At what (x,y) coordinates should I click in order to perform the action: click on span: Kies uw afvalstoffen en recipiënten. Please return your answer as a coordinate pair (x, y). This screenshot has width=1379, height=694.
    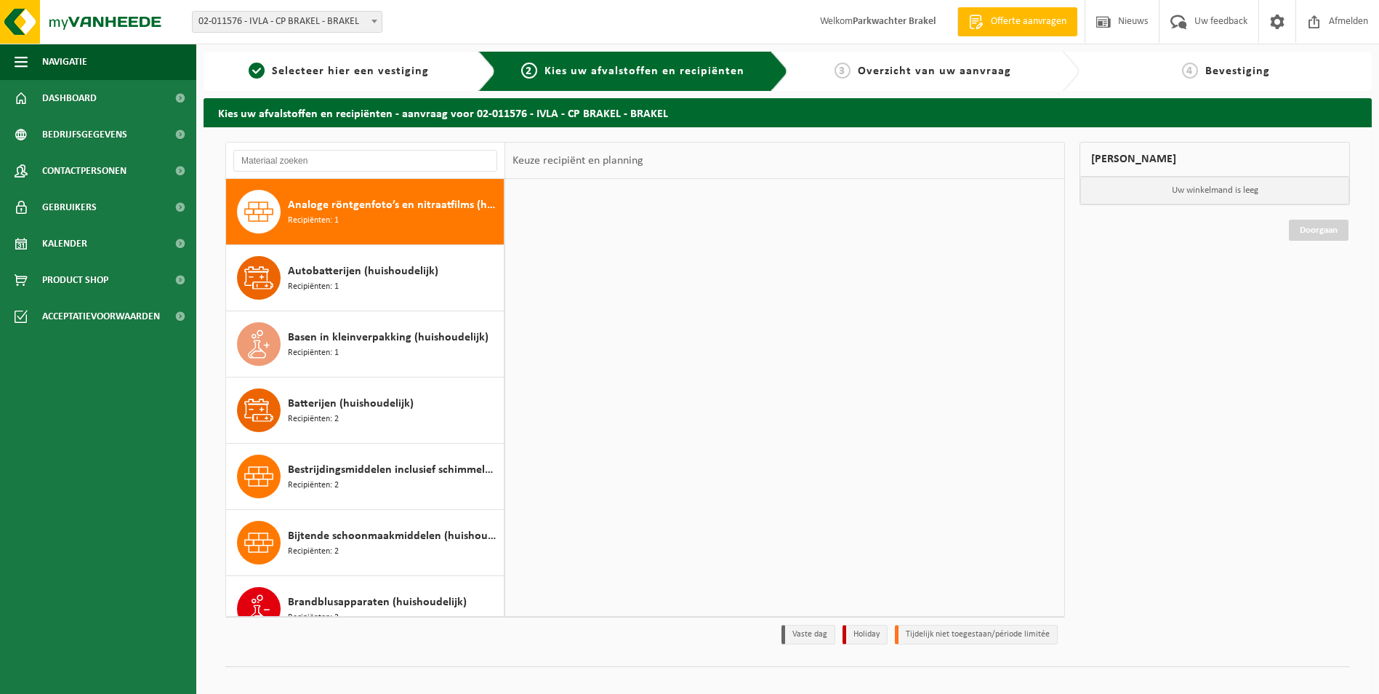
    Looking at the image, I should click on (644, 71).